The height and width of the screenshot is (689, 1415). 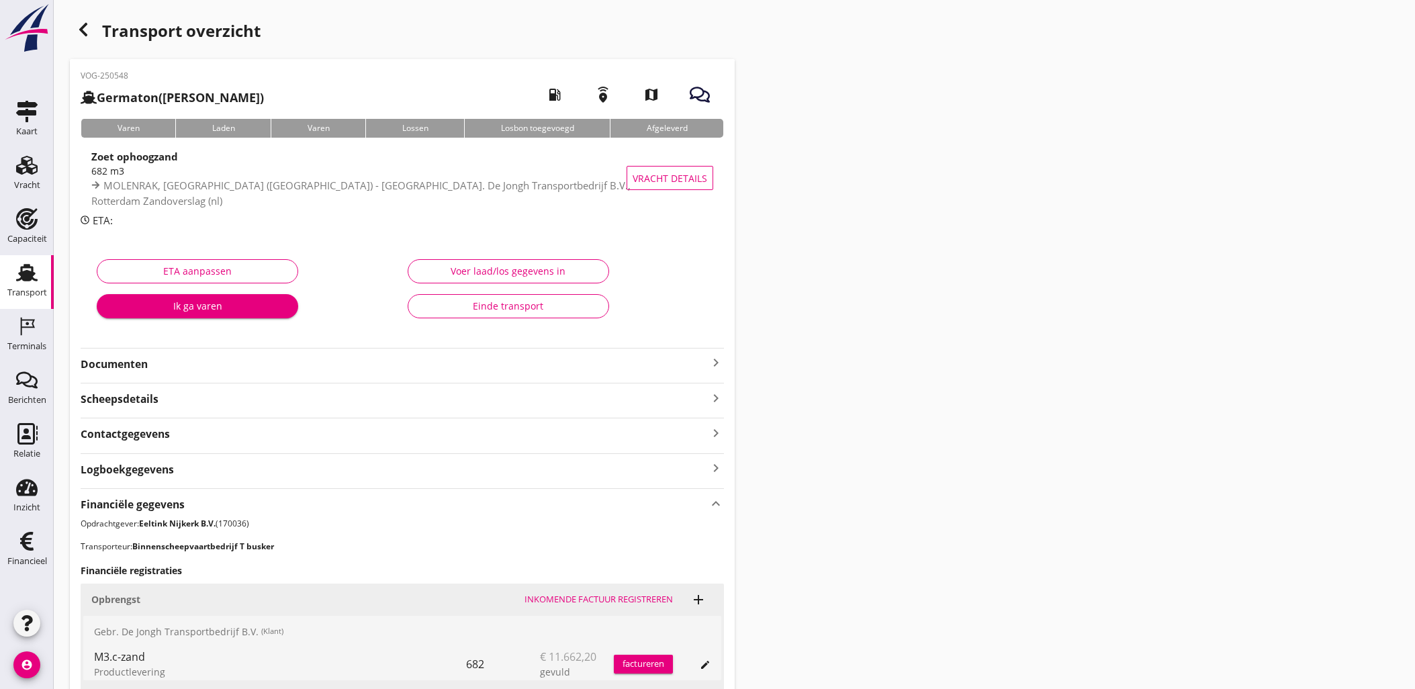 What do you see at coordinates (394, 364) in the screenshot?
I see `strong: Documenten` at bounding box center [394, 364].